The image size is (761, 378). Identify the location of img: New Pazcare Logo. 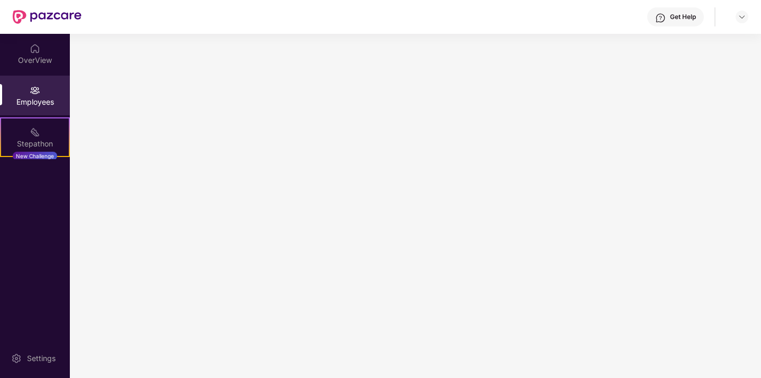
(47, 17).